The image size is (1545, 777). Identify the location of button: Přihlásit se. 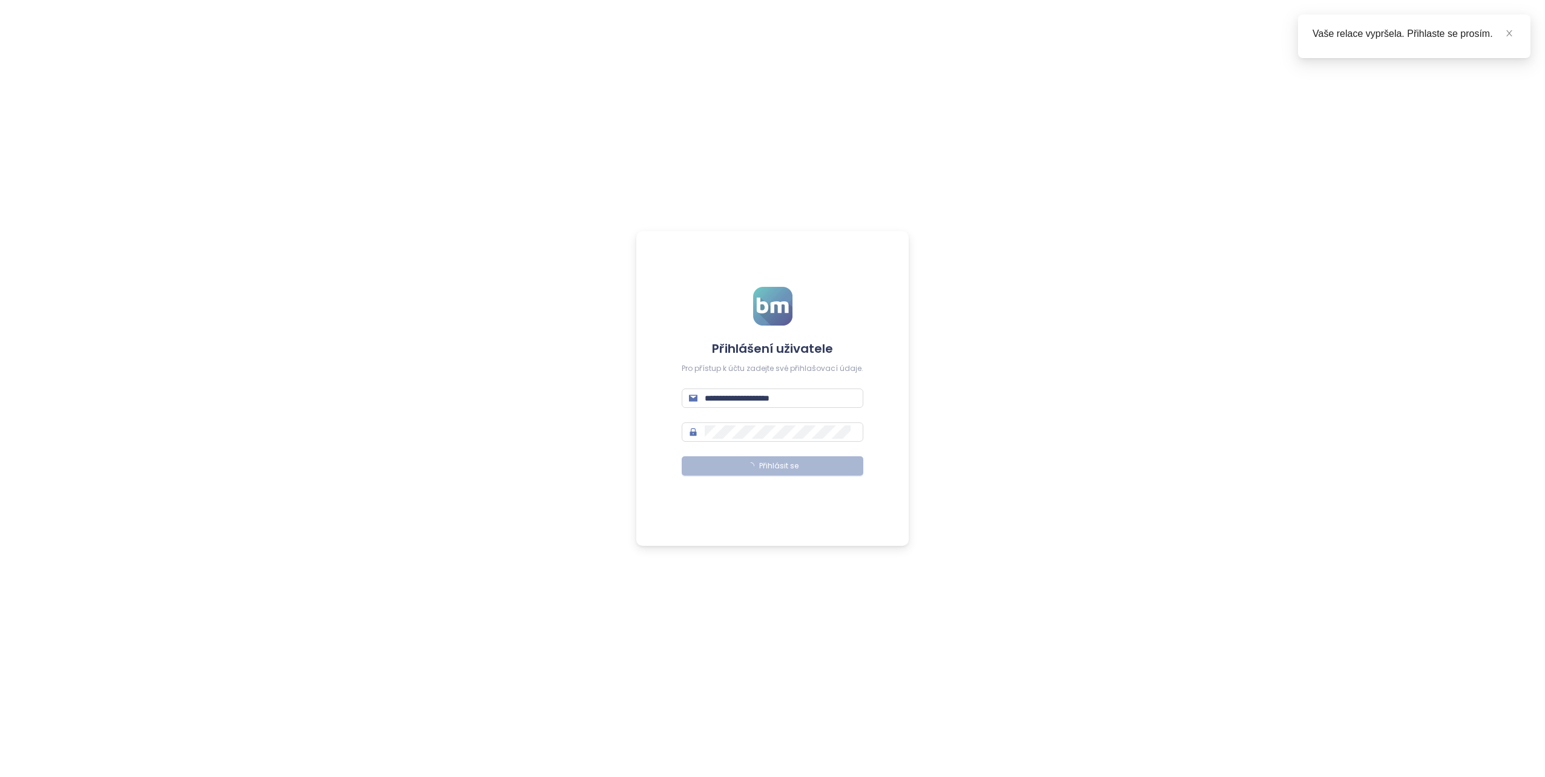
(773, 466).